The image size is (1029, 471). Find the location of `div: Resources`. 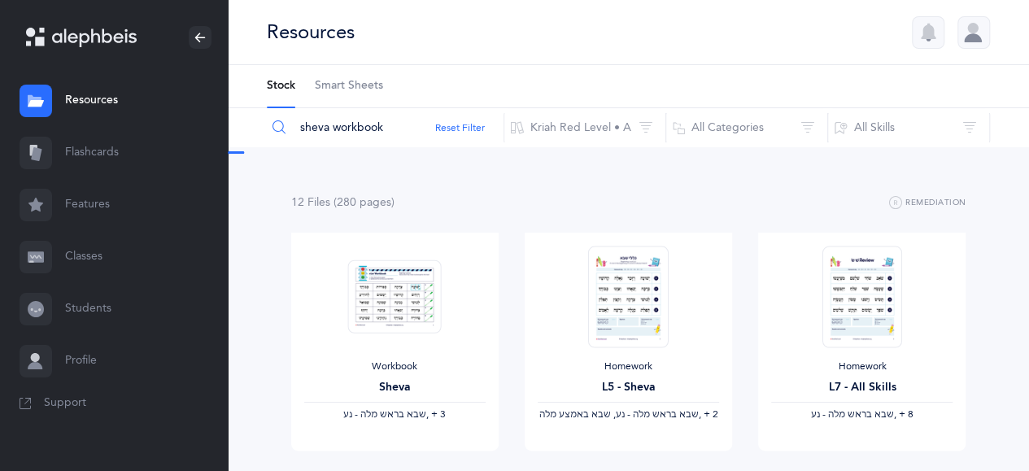

div: Resources is located at coordinates (311, 32).